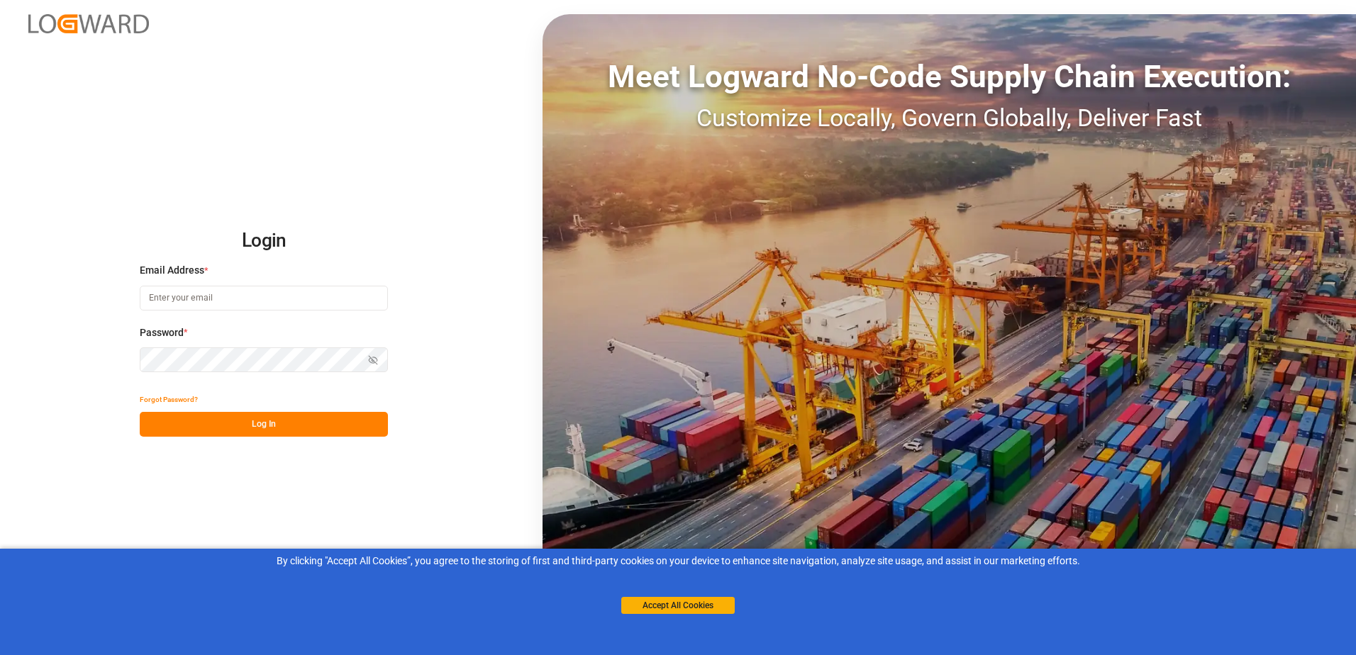 This screenshot has height=655, width=1356. Describe the element at coordinates (264, 241) in the screenshot. I see `h2: Login` at that location.